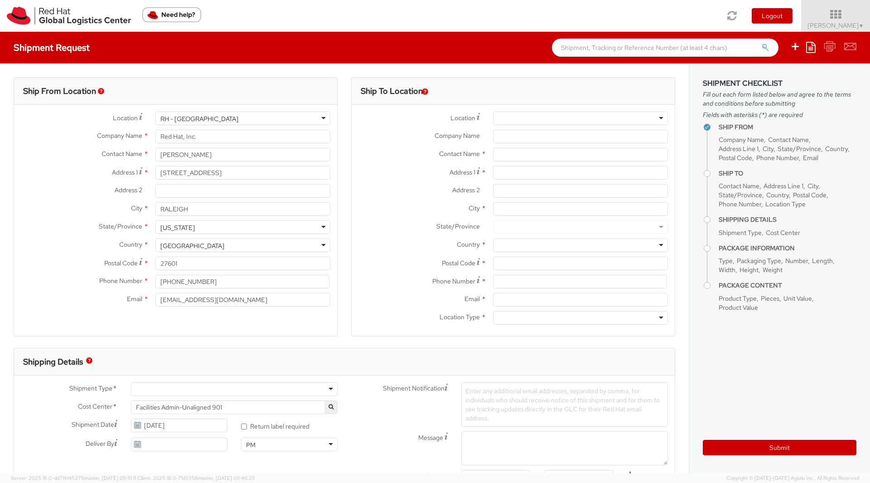 This screenshot has width=870, height=483. I want to click on span: Product Type, so click(738, 298).